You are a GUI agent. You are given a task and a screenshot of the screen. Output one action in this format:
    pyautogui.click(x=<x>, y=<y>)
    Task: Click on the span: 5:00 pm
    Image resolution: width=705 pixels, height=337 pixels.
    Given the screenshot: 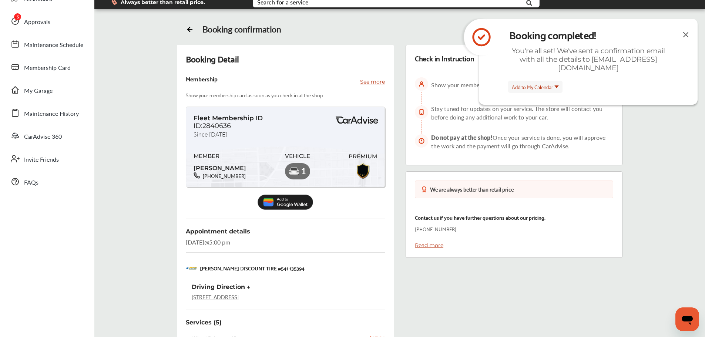 What is the action you would take?
    pyautogui.click(x=220, y=242)
    